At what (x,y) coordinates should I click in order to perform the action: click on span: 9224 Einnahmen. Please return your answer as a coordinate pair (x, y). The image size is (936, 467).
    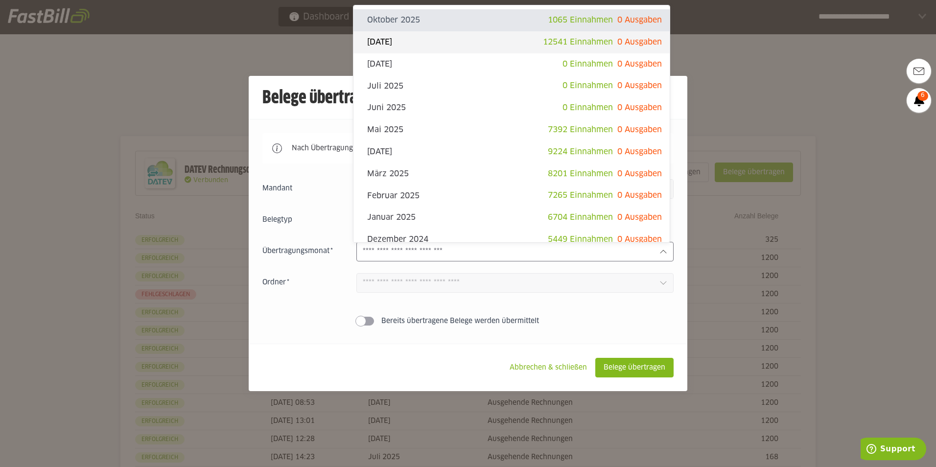
    Looking at the image, I should click on (580, 152).